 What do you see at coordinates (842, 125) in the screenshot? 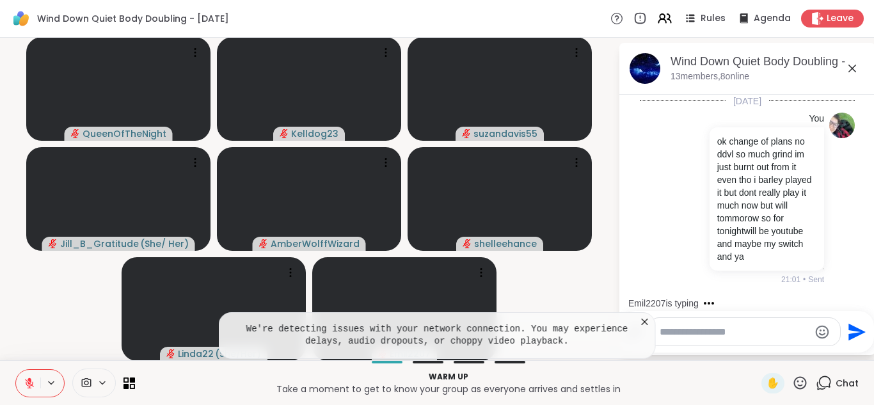
I see `img: https://sharewell-space-live.sfo3.digitaloceanspaces.com/user-generated/f837f3be-89e4-4695-8841-a...` at bounding box center [842, 125].